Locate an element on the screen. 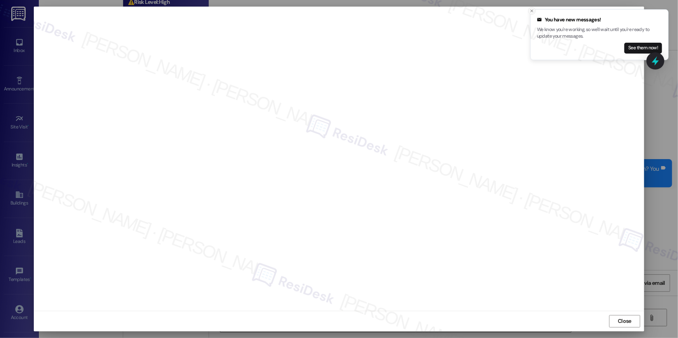  div: You have new messages! is located at coordinates (599, 20).